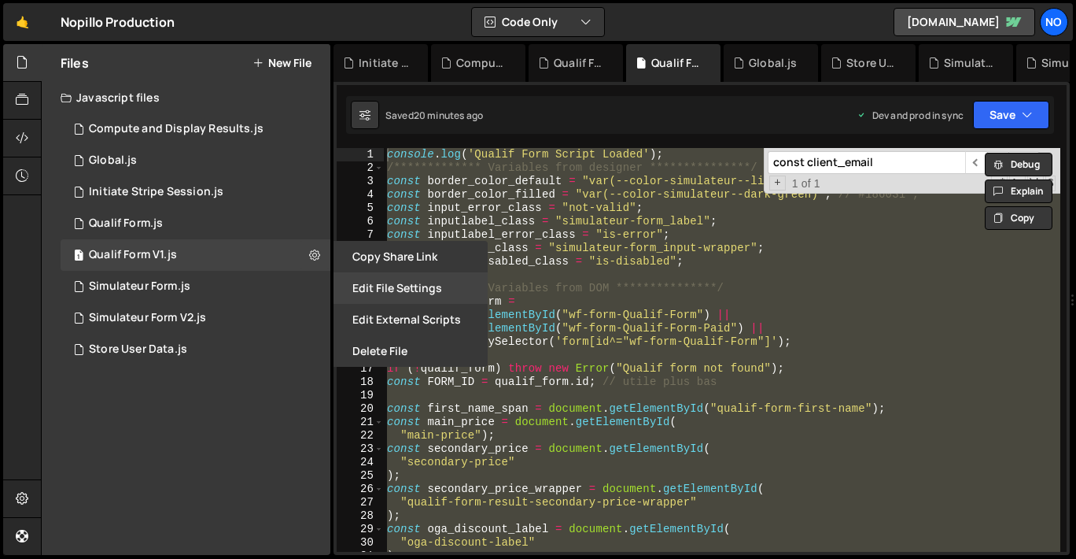 This screenshot has height=559, width=1076. I want to click on div: 19, so click(360, 395).